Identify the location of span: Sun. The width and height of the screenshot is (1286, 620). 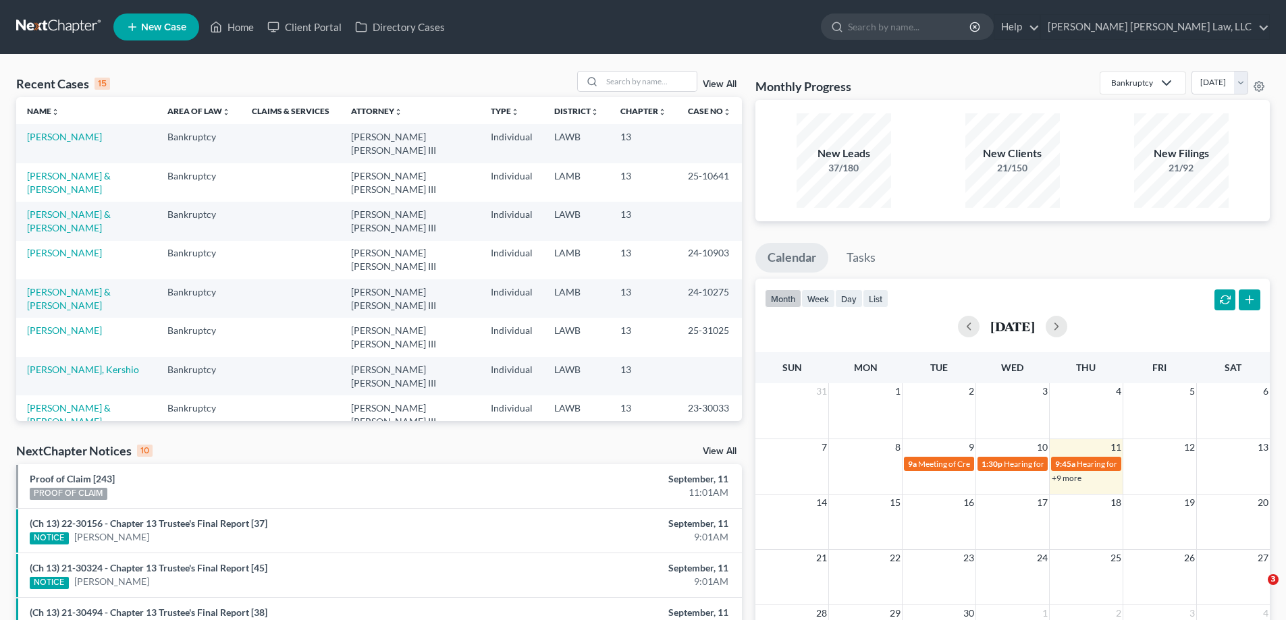
(792, 367).